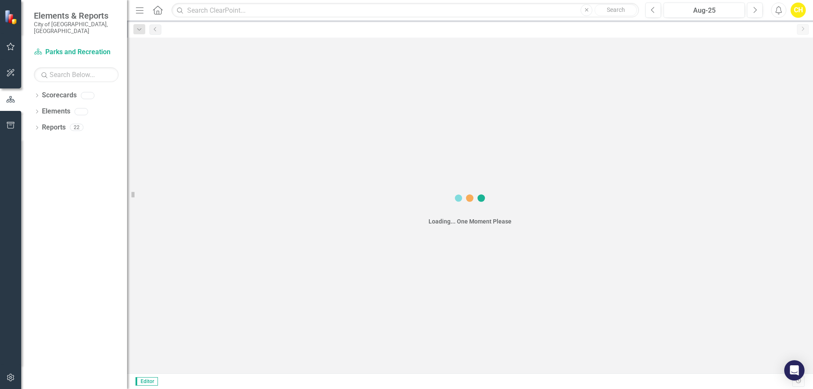 The width and height of the screenshot is (813, 389). Describe the element at coordinates (59, 95) in the screenshot. I see `a: Scorecards` at that location.